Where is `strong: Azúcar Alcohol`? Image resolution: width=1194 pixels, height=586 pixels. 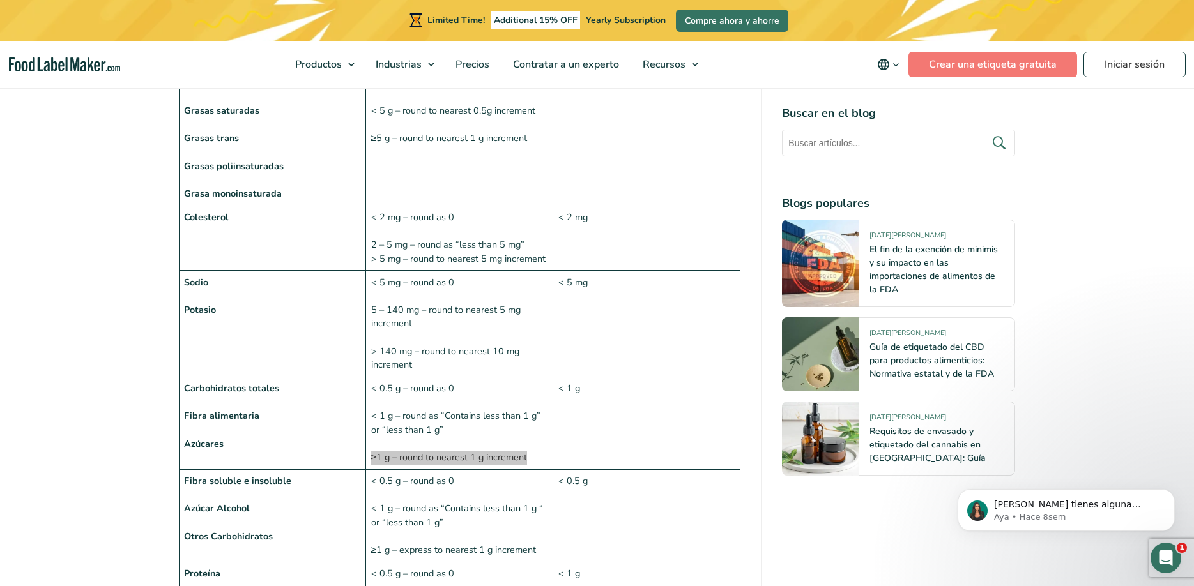
strong: Azúcar Alcohol is located at coordinates (217, 508).